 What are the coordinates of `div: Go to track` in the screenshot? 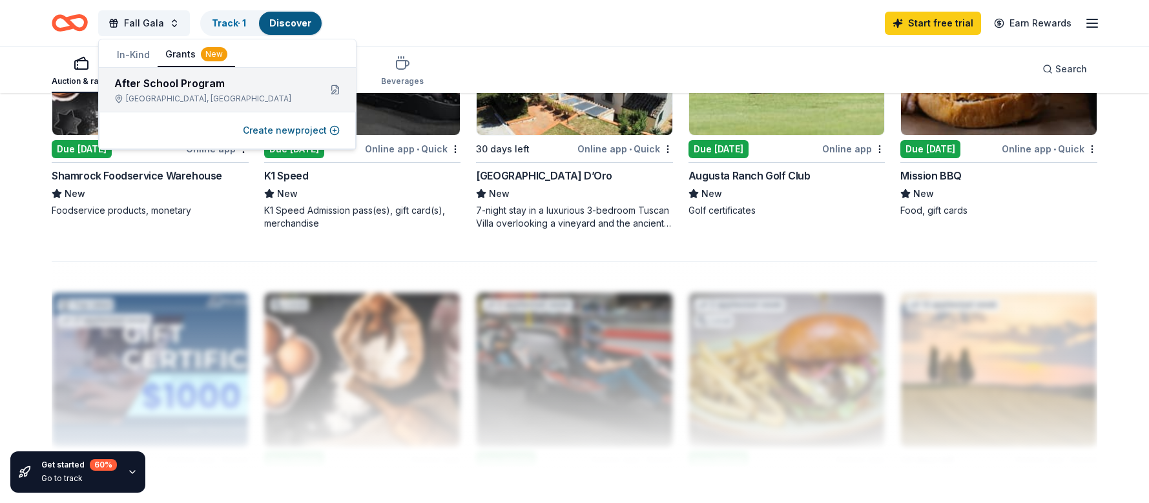 It's located at (79, 479).